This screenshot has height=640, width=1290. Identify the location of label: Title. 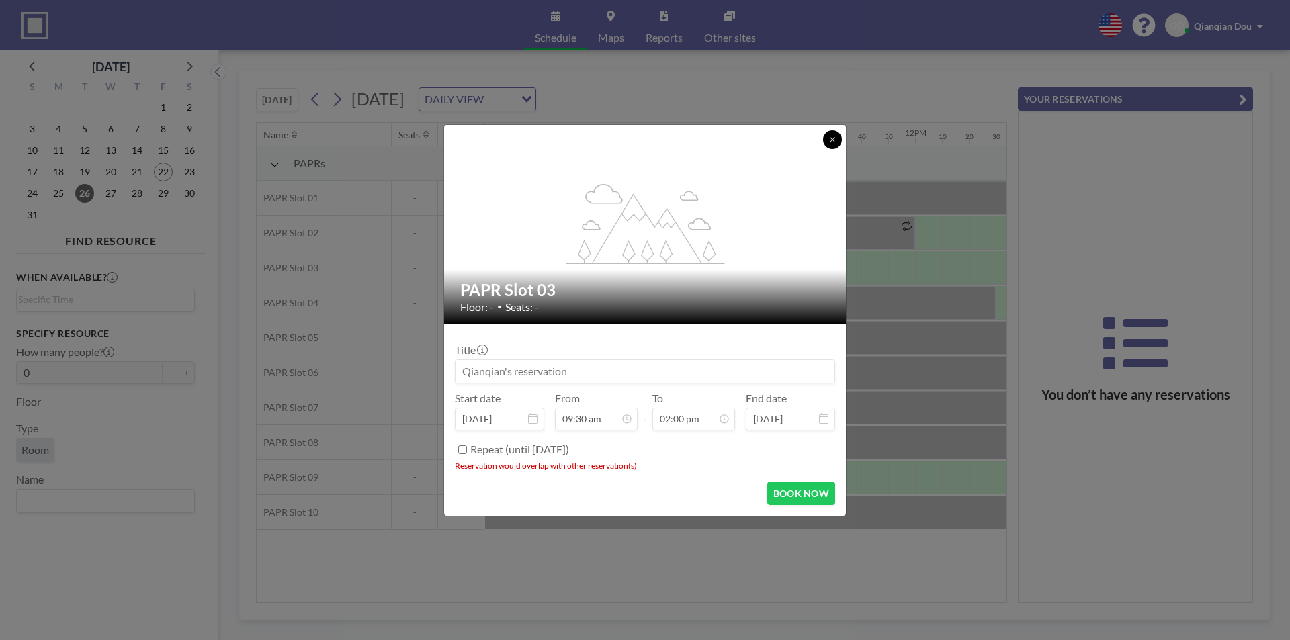
(470, 350).